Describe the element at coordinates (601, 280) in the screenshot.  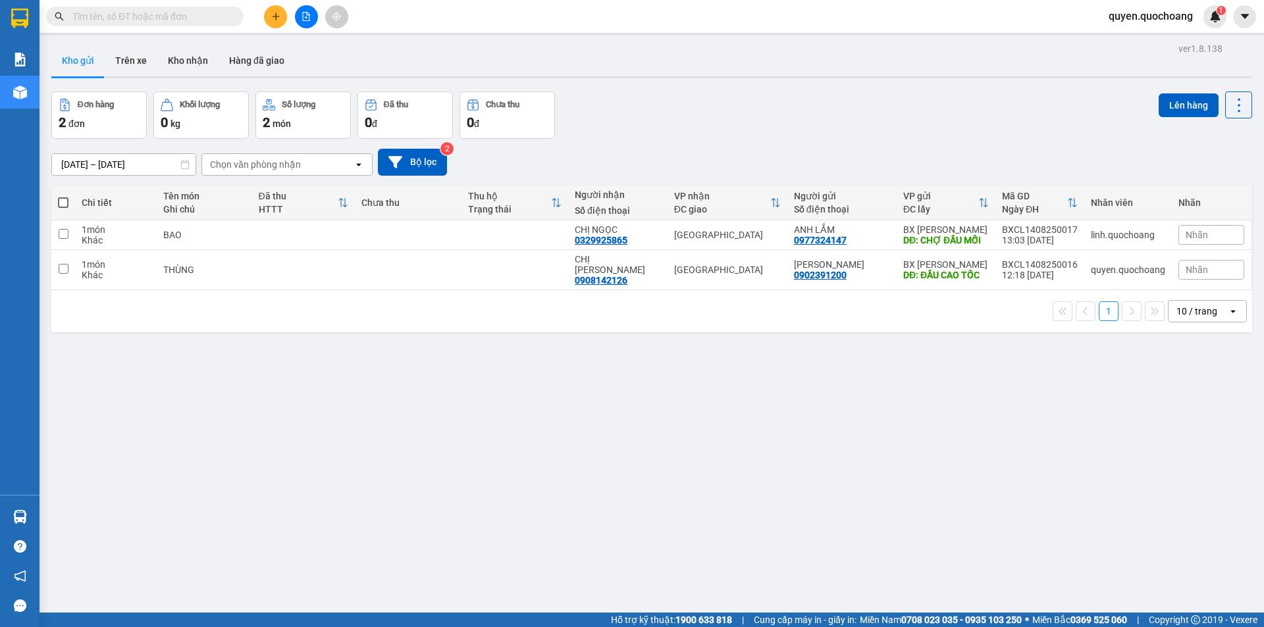
I see `div: 0908142126` at that location.